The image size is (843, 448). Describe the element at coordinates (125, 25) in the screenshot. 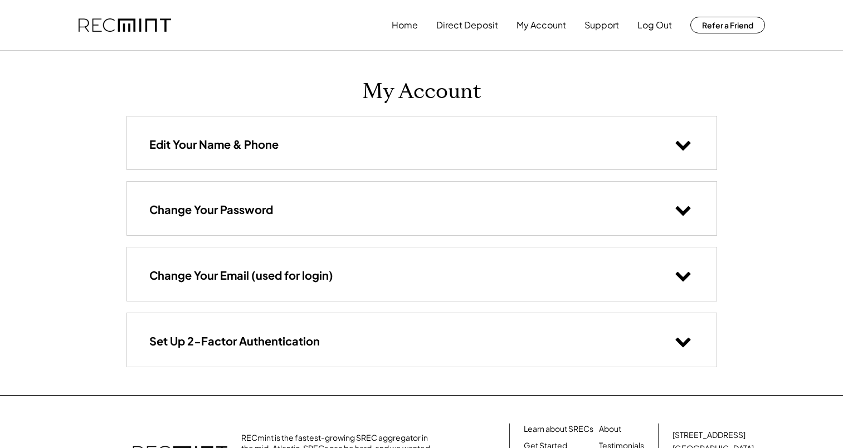

I see `img: recmint-logotype%403x.png` at that location.